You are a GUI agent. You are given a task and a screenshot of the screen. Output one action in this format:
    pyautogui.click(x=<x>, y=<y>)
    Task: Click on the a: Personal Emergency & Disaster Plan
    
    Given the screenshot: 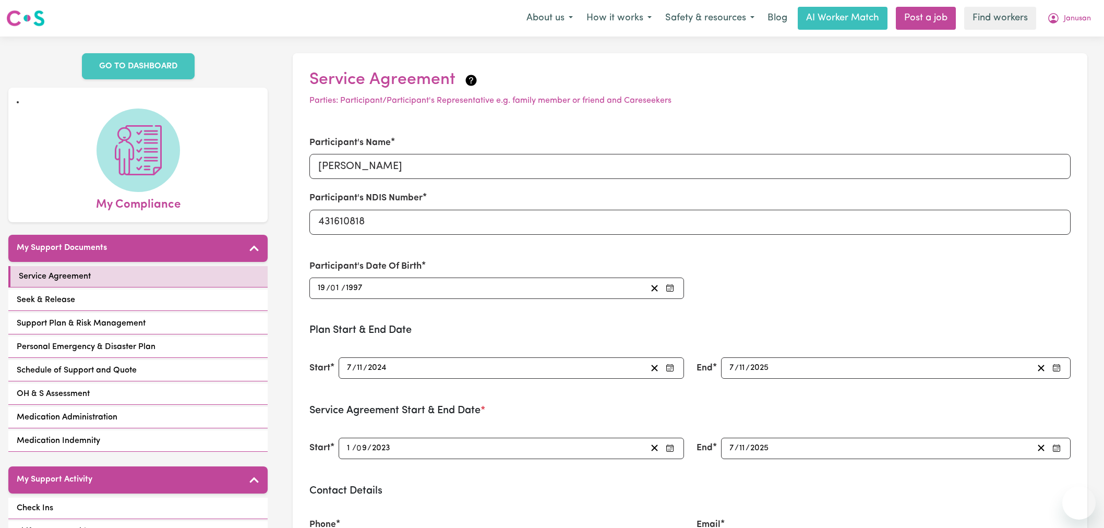 What is the action you would take?
    pyautogui.click(x=138, y=347)
    